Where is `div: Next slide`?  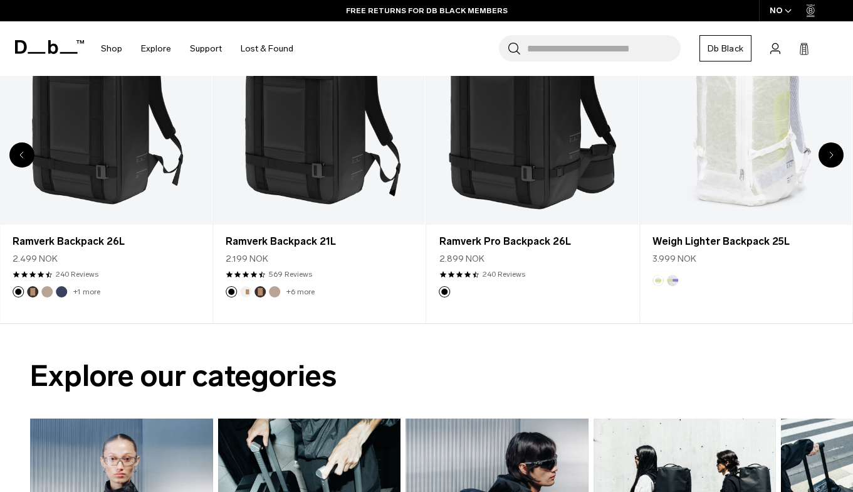
div: Next slide is located at coordinates (832, 155).